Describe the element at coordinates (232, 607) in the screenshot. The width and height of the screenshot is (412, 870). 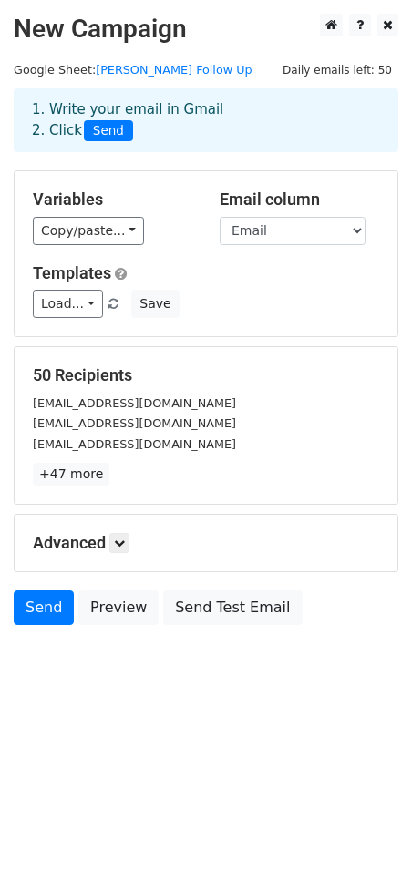
I see `a: Send Test Email` at that location.